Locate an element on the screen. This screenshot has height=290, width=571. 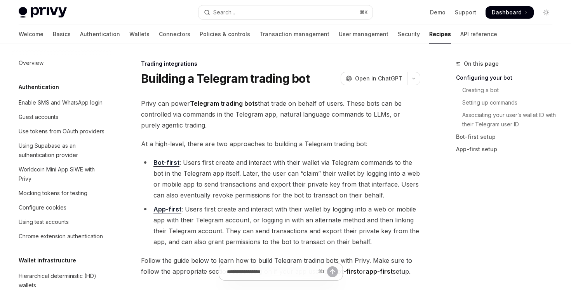
a: User management is located at coordinates (364, 34).